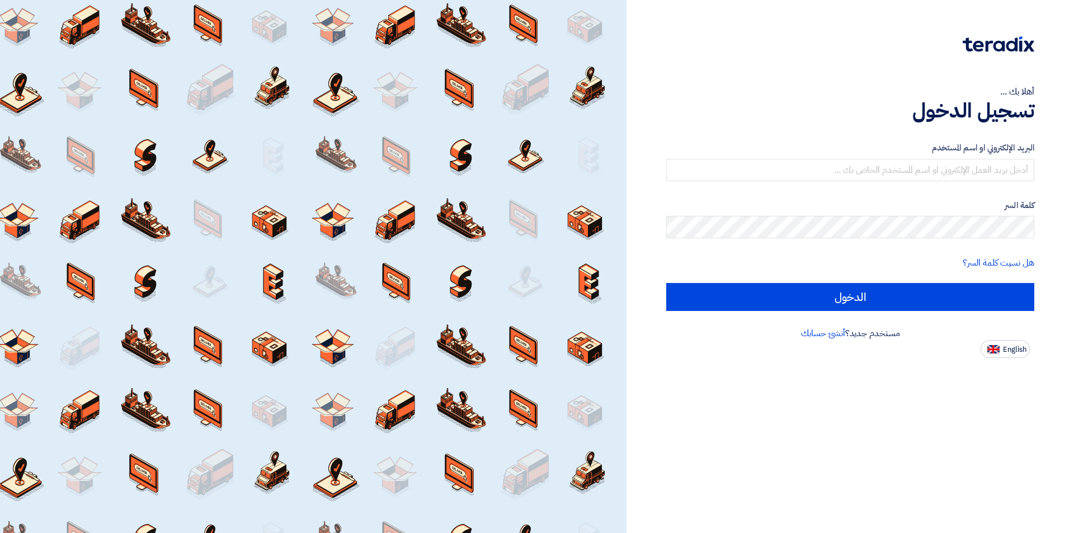 This screenshot has height=533, width=1074. I want to click on label: البريد الإلكتروني او اسم المستخدم, so click(850, 148).